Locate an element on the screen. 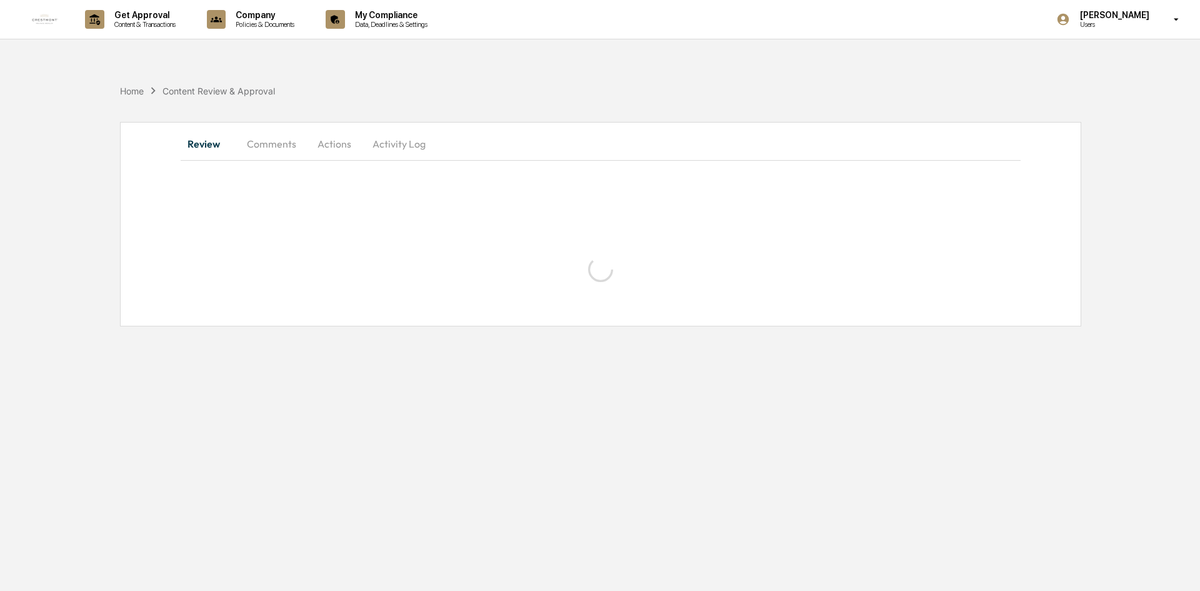  p: Users is located at coordinates (1113, 24).